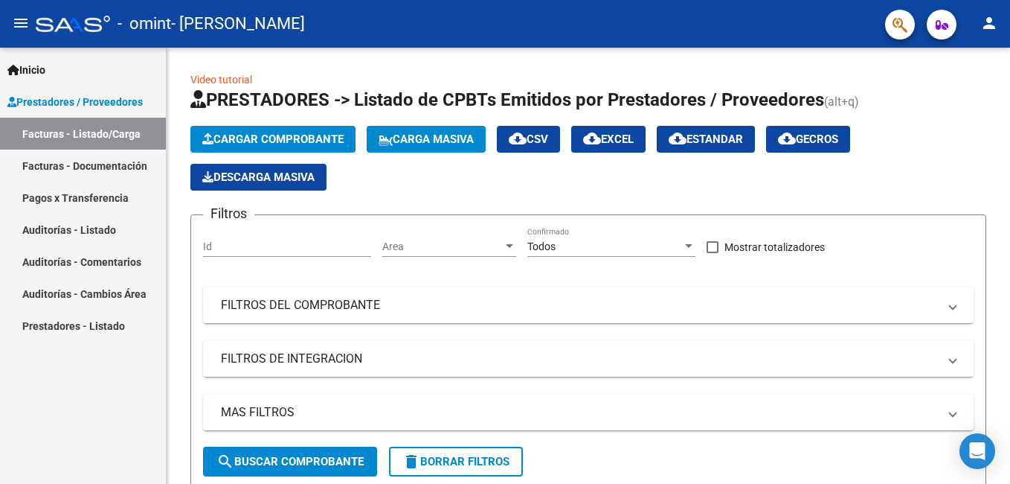 This screenshot has height=484, width=1010. Describe the element at coordinates (21, 23) in the screenshot. I see `mat-icon: menu` at that location.